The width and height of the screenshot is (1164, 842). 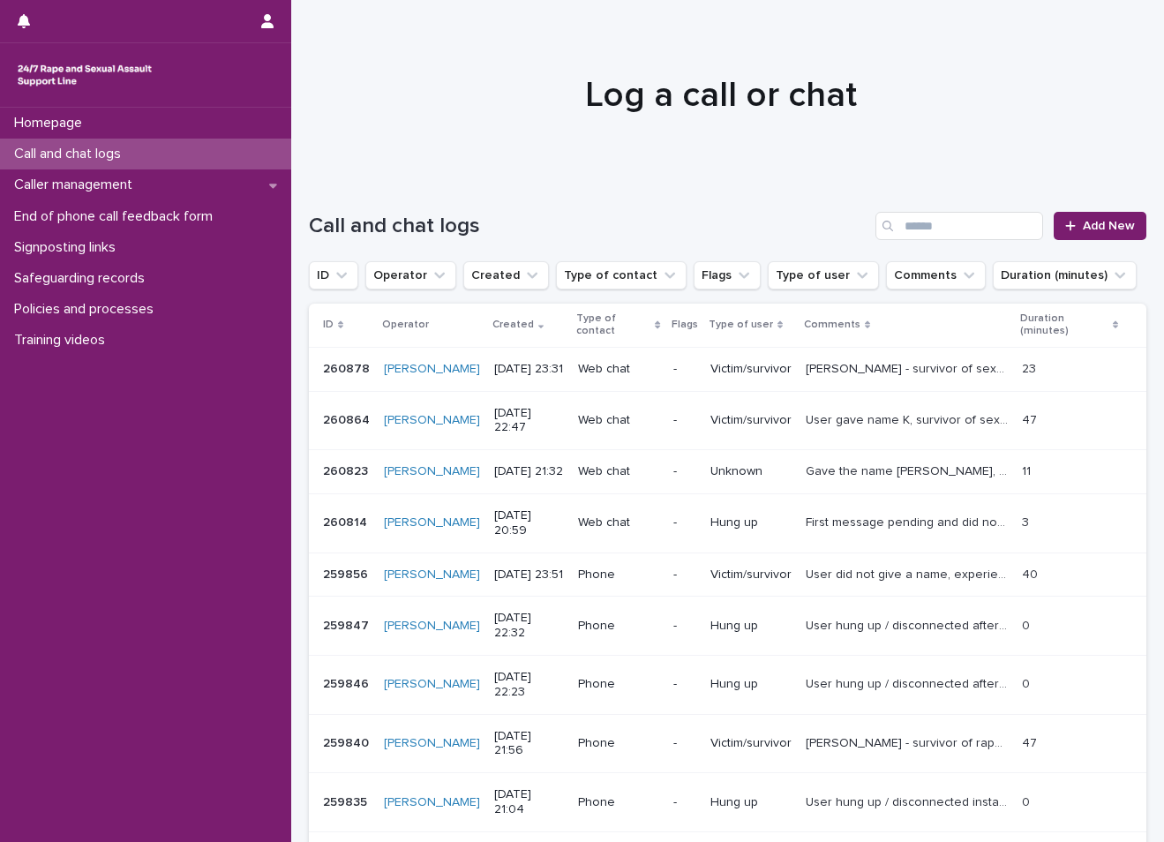 What do you see at coordinates (117, 216) in the screenshot?
I see `p: End of phone call feedback form` at bounding box center [117, 216].